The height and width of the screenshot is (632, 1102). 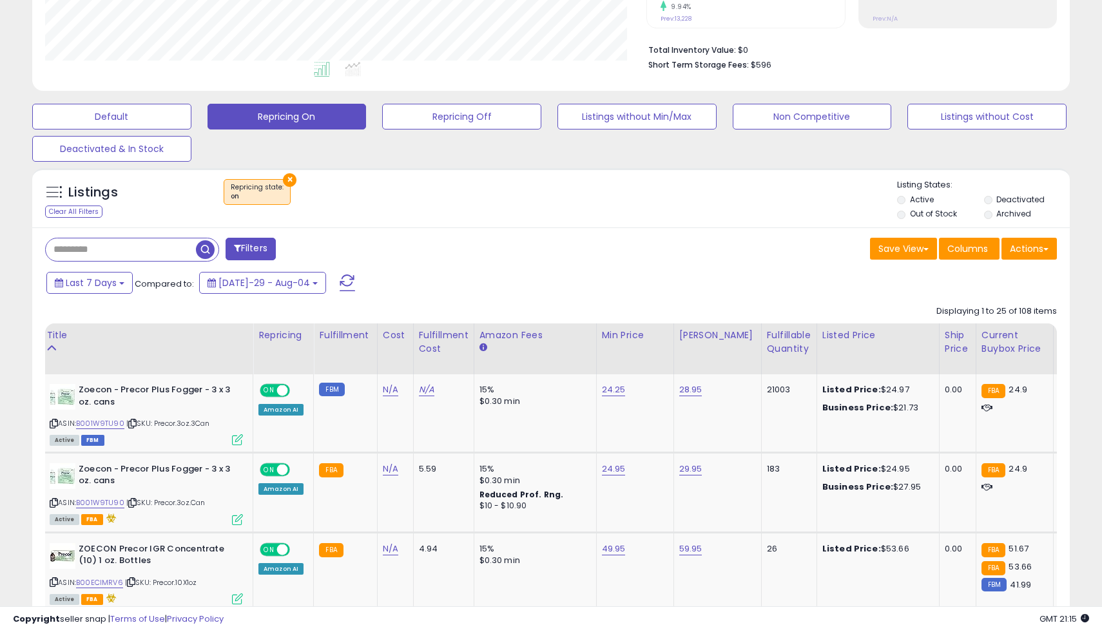 What do you see at coordinates (62, 476) in the screenshot?
I see `img: 51AfIaVhz6L._SL40_.jpg` at bounding box center [62, 476].